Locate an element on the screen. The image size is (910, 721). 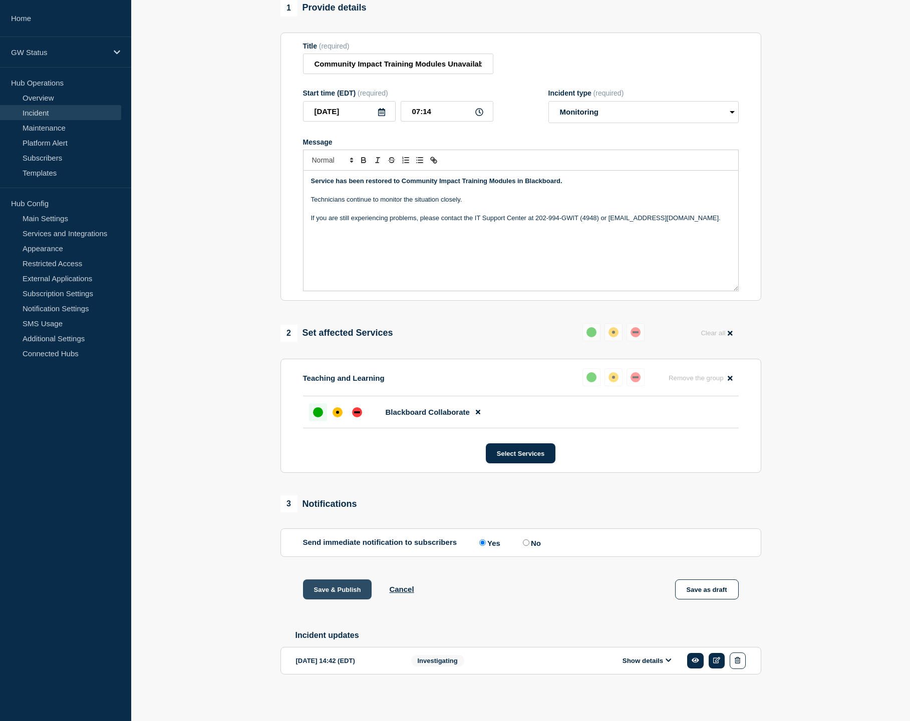
button: Select Services is located at coordinates (520, 454).